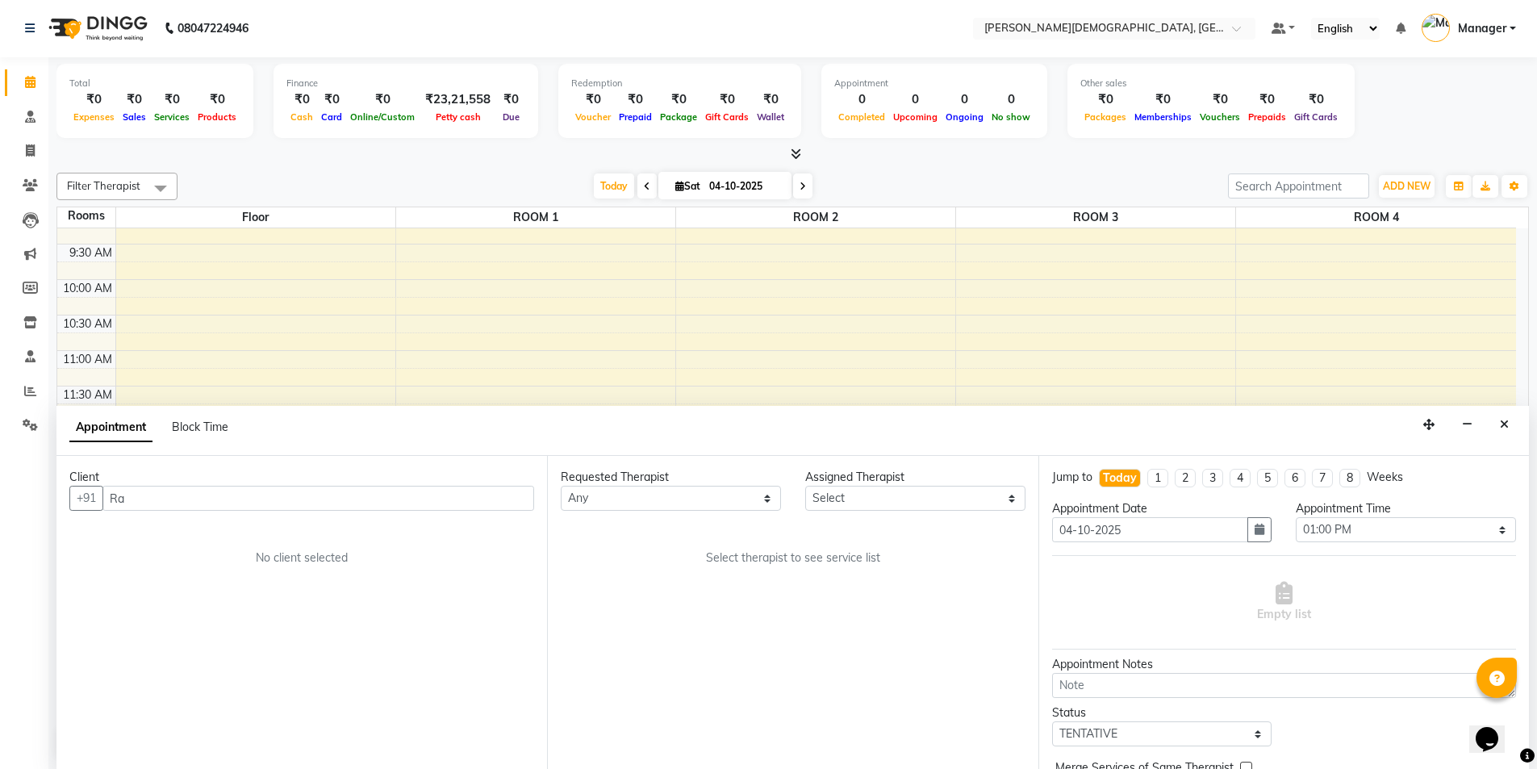 Image resolution: width=1537 pixels, height=769 pixels. I want to click on input: Search by Name/Mobile/Email/Code, so click(318, 498).